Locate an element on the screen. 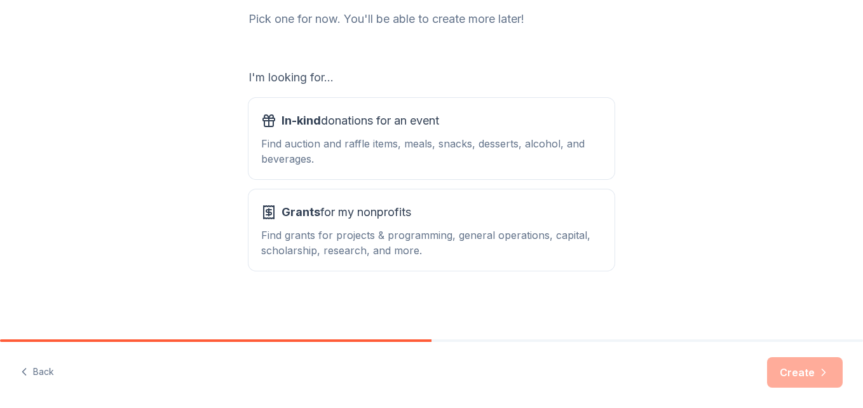  span: Grants is located at coordinates (301, 212).